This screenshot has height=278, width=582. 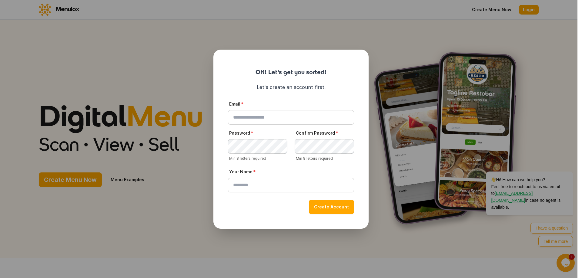 I want to click on span: Your Name, so click(x=241, y=172).